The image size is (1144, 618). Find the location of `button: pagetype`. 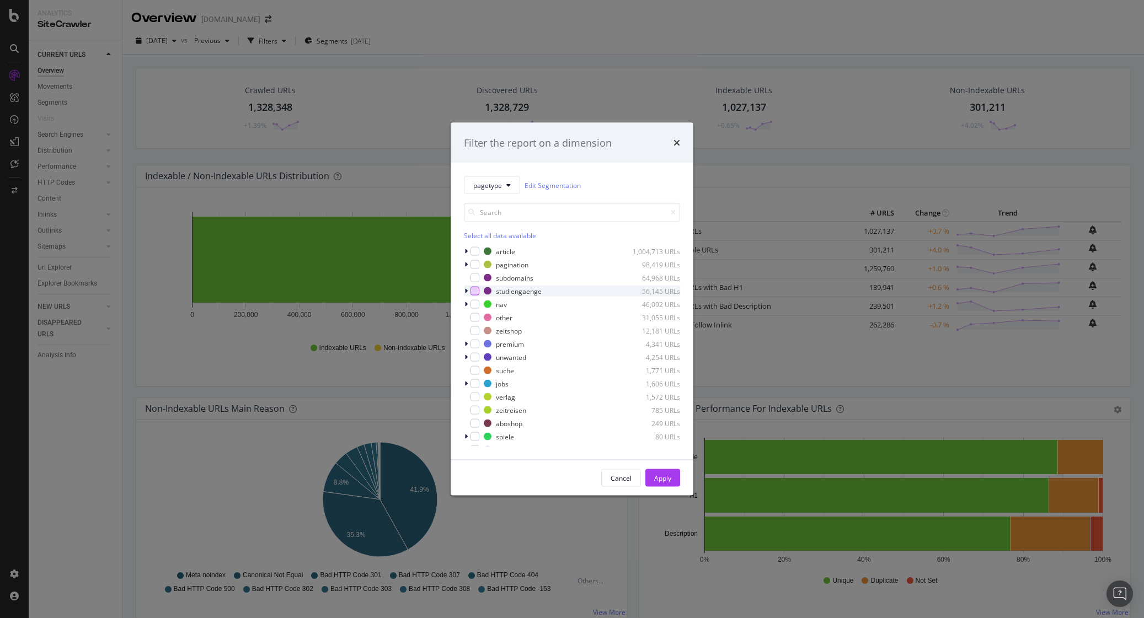

button: pagetype is located at coordinates (492, 185).